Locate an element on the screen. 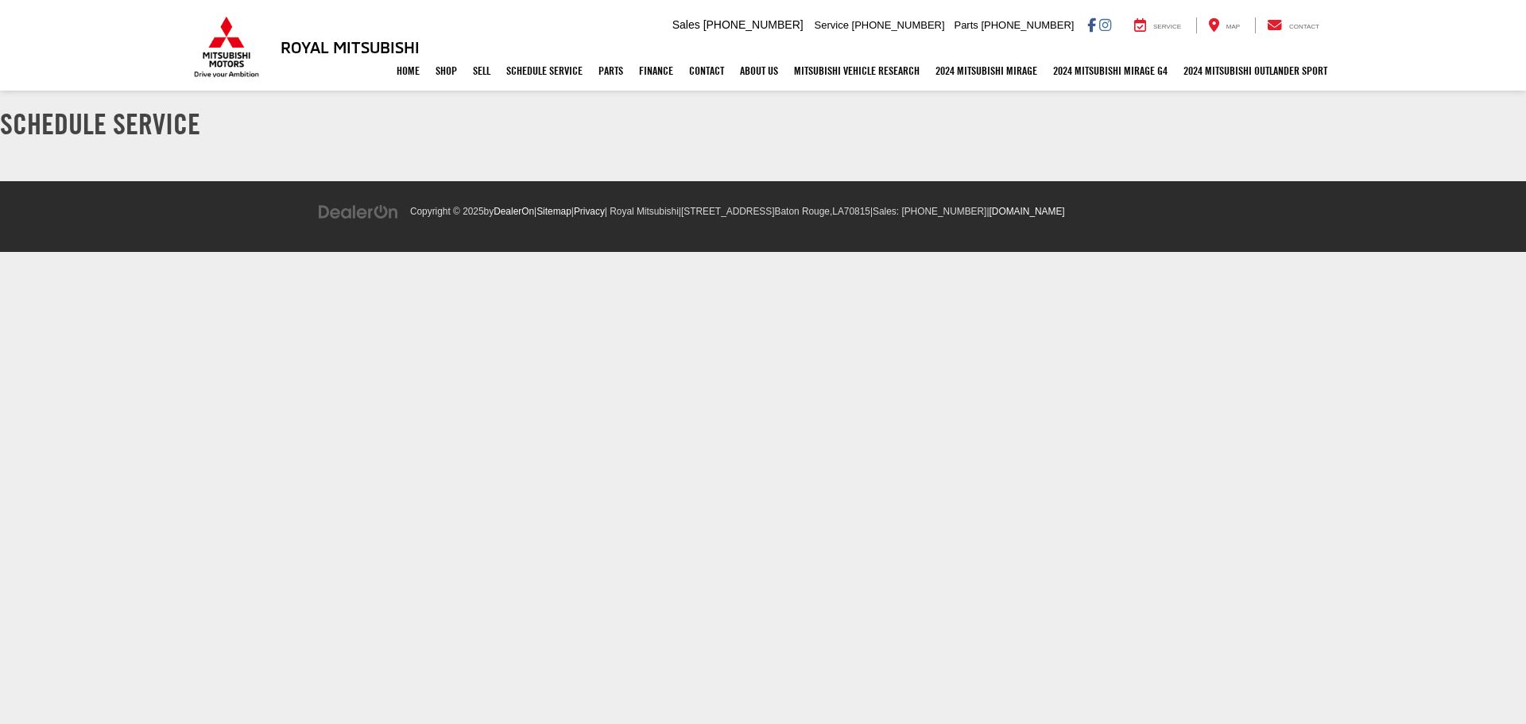  h3: Royal Mitsubishi is located at coordinates (350, 47).